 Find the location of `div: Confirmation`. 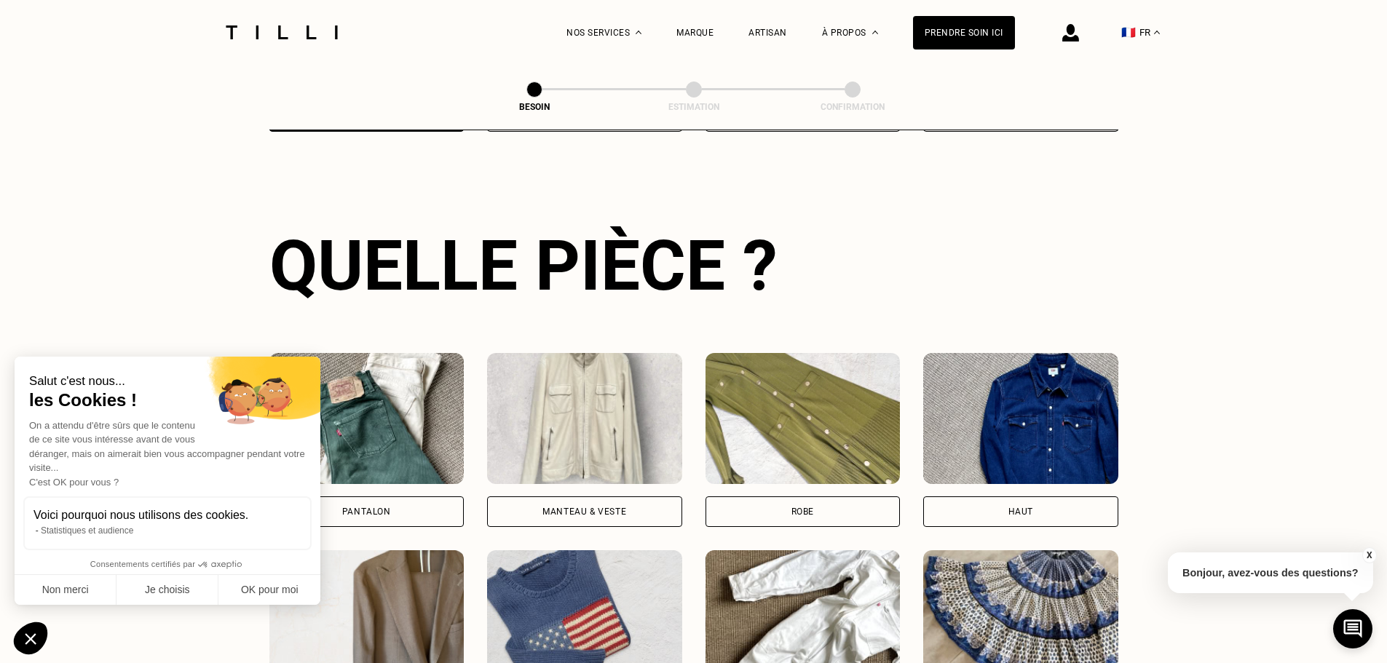

div: Confirmation is located at coordinates (853, 107).